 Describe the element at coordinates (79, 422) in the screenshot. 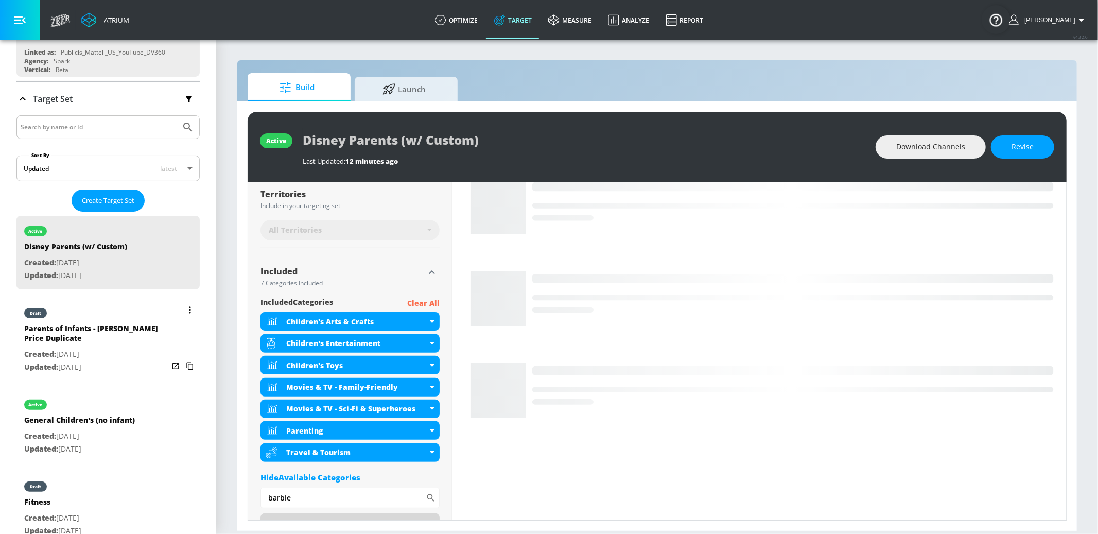

I see `div: General Children's (no infant)` at that location.